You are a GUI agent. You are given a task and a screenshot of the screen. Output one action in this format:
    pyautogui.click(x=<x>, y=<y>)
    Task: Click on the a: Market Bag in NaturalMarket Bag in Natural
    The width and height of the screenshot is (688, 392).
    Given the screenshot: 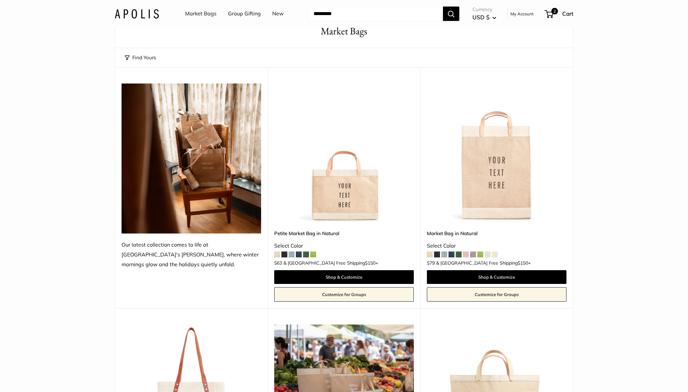 What is the action you would take?
    pyautogui.click(x=496, y=153)
    